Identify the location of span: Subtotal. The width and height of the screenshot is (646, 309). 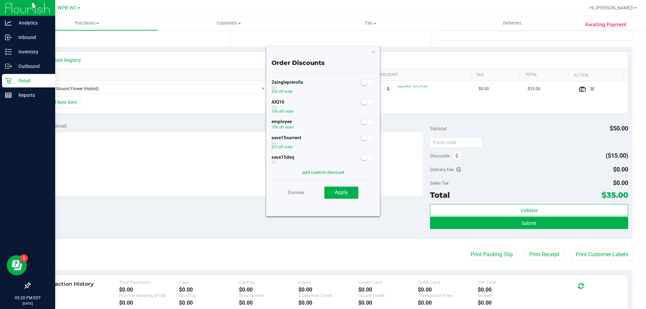
(438, 128).